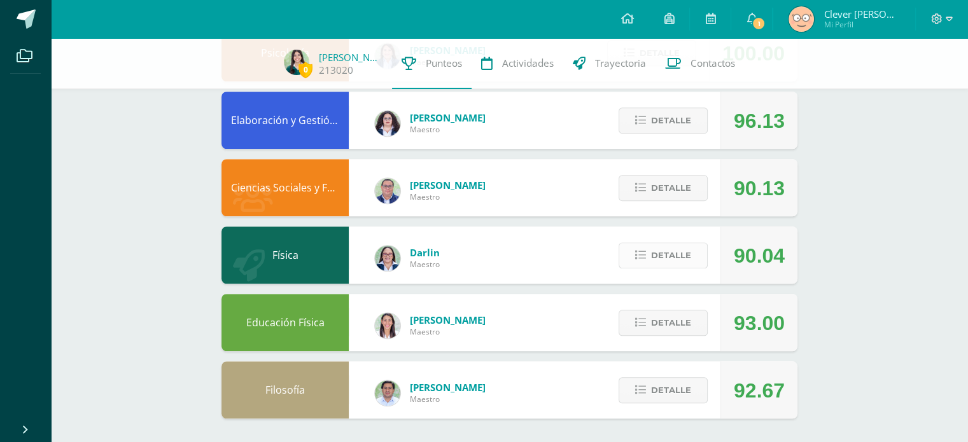  Describe the element at coordinates (620, 63) in the screenshot. I see `span: Trayectoria` at that location.